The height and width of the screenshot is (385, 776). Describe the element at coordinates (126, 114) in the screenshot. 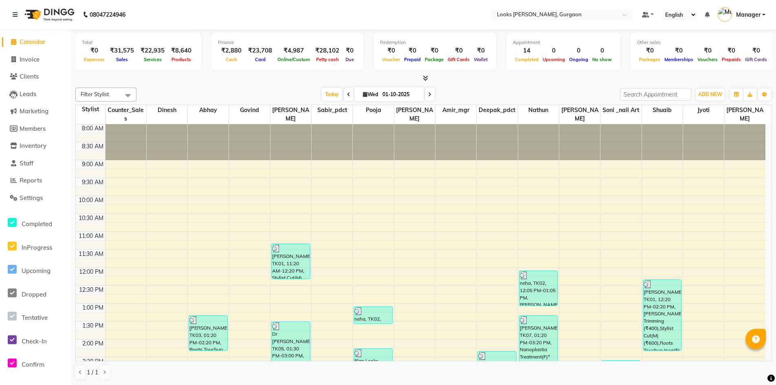

I see `span: Counter_Sales` at that location.